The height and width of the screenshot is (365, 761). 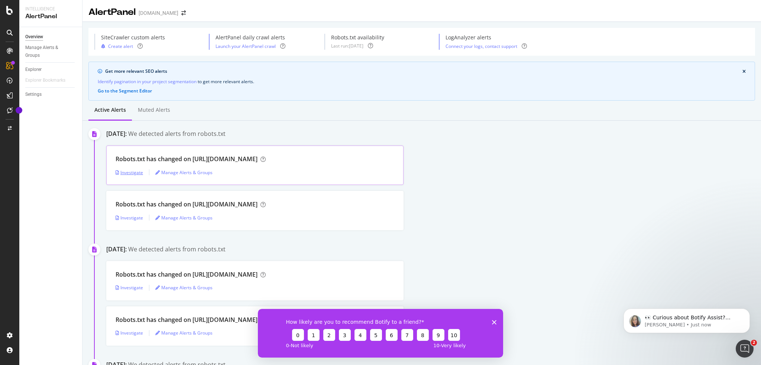 I want to click on div: Intelligence, so click(x=51, y=9).